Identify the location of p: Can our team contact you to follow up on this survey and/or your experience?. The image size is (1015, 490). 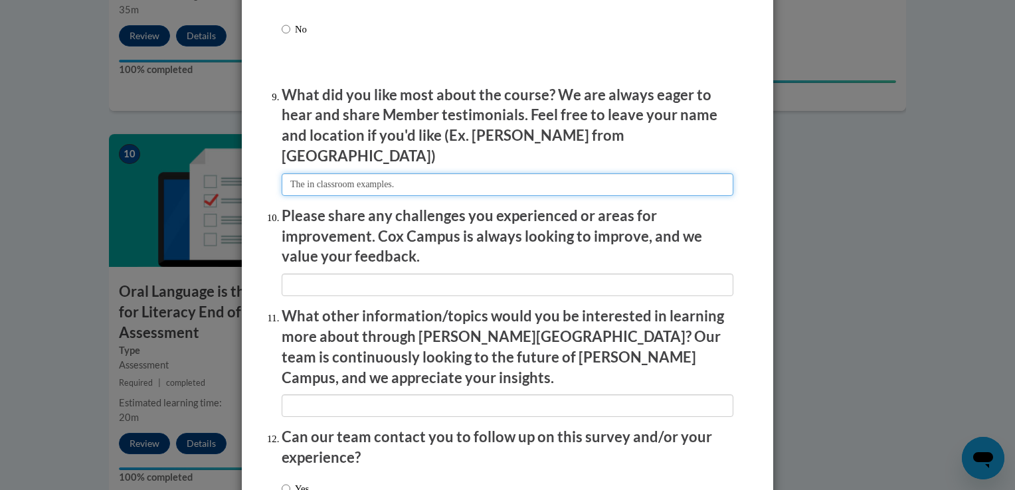
(507, 448).